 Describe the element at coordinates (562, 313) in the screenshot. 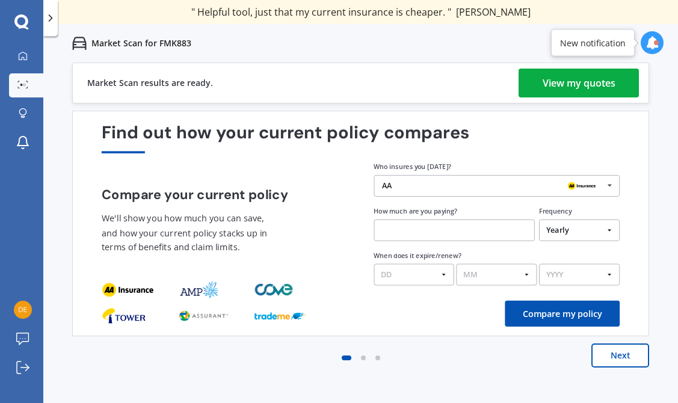

I see `button: Compare my policy` at that location.